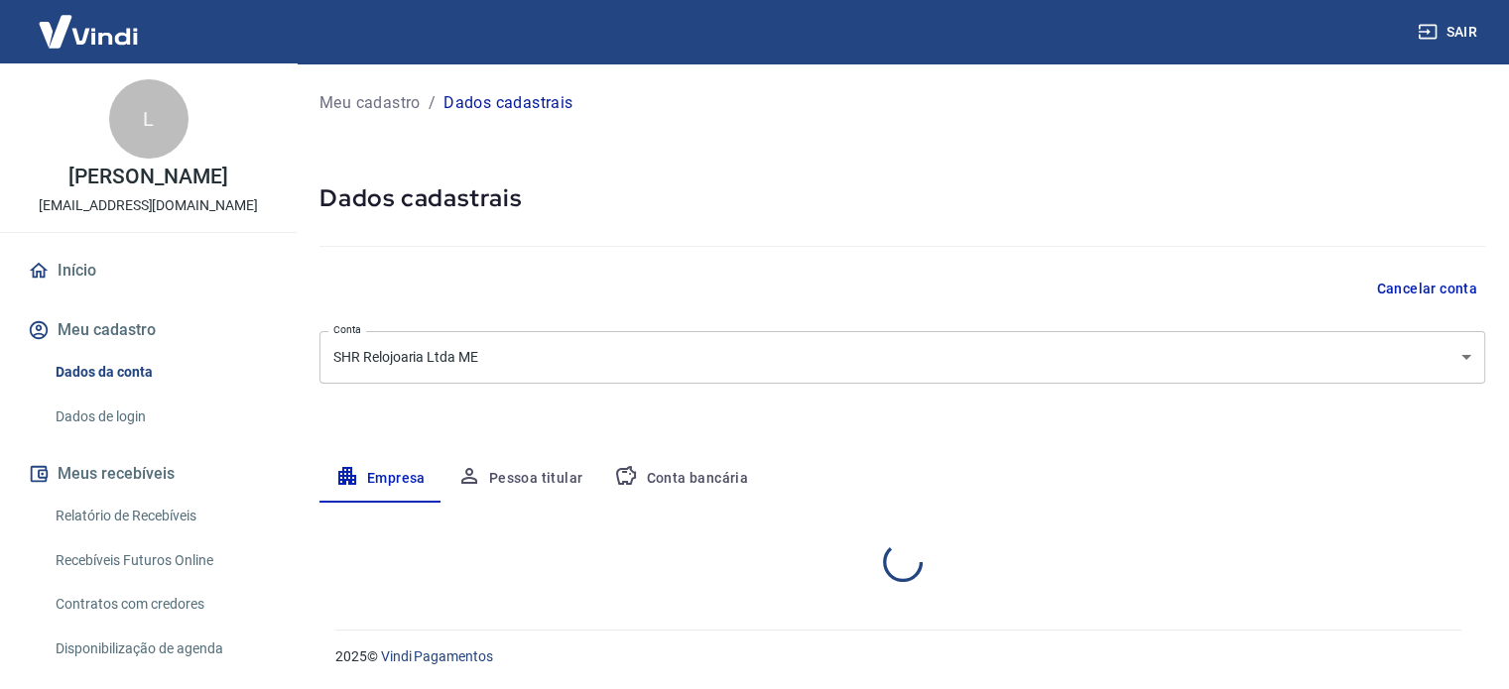  I want to click on button: Empresa, so click(380, 479).